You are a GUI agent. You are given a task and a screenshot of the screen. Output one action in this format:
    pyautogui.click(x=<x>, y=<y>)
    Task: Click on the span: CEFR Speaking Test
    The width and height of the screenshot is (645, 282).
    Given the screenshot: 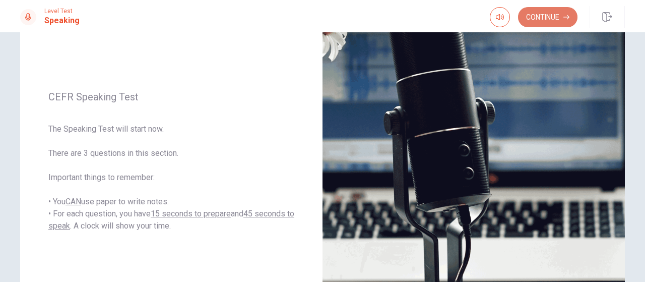 What is the action you would take?
    pyautogui.click(x=171, y=97)
    